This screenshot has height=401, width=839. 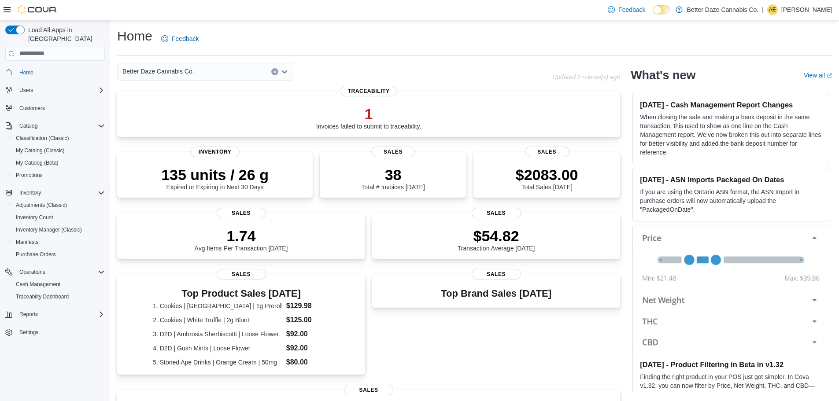 What do you see at coordinates (42, 138) in the screenshot?
I see `span: Classification (Classic)` at bounding box center [42, 138].